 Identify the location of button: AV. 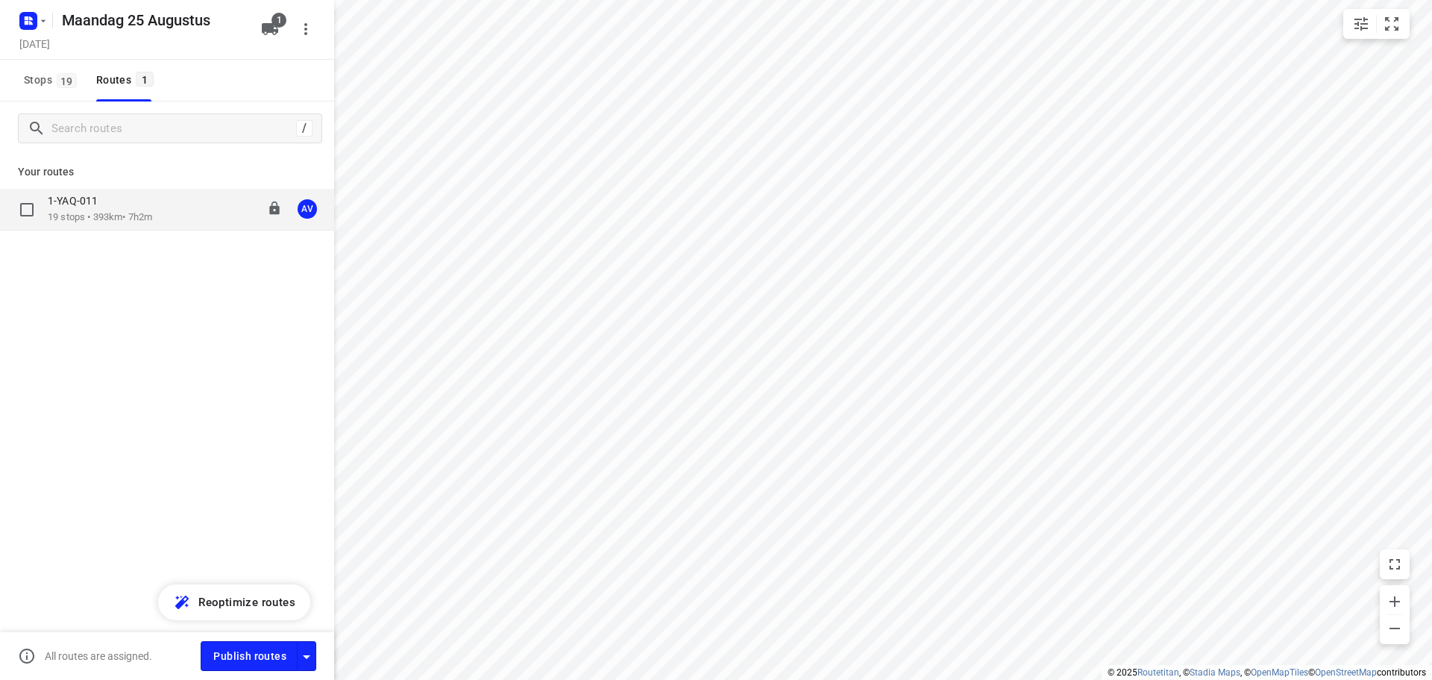
(307, 209).